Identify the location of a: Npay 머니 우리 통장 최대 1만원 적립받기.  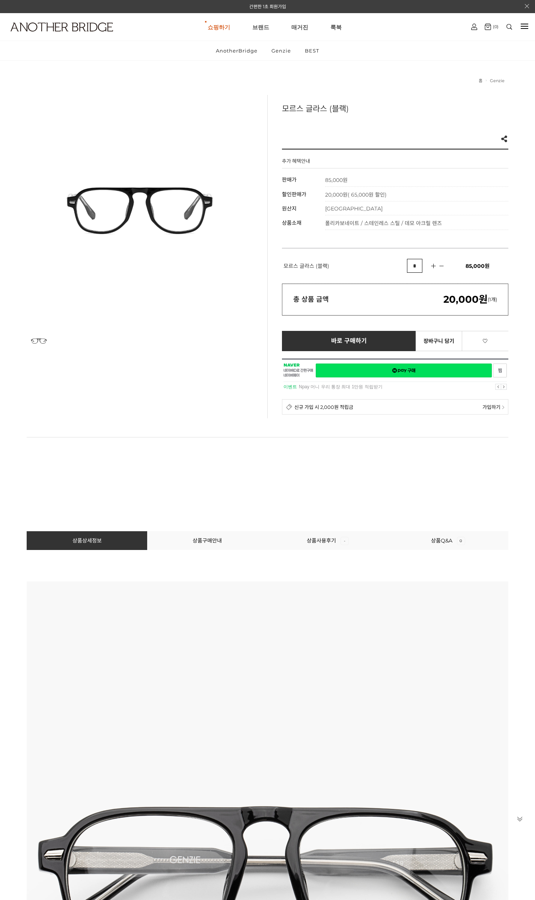
(340, 387).